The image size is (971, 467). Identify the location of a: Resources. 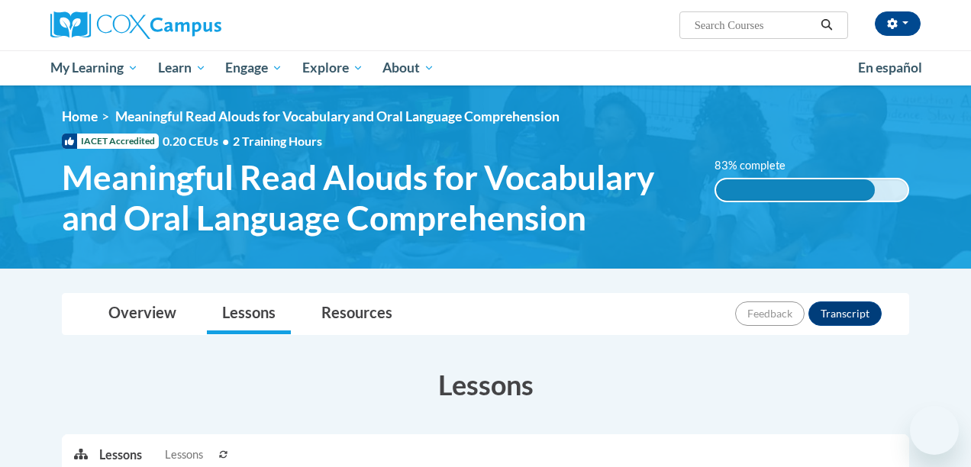
(356, 314).